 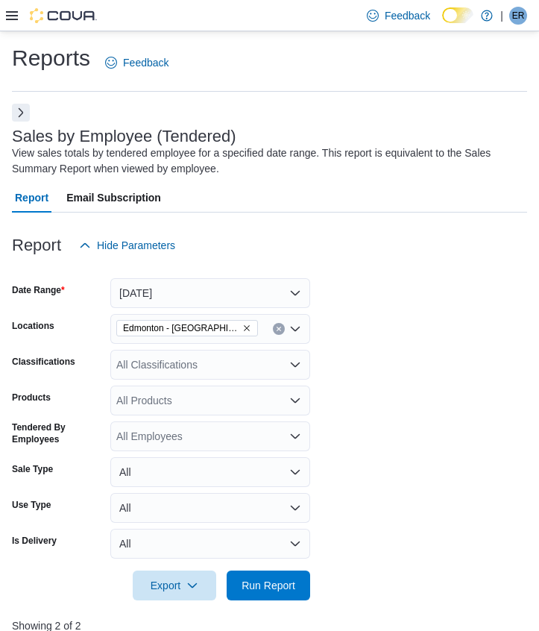 I want to click on label: Date Range, so click(x=38, y=290).